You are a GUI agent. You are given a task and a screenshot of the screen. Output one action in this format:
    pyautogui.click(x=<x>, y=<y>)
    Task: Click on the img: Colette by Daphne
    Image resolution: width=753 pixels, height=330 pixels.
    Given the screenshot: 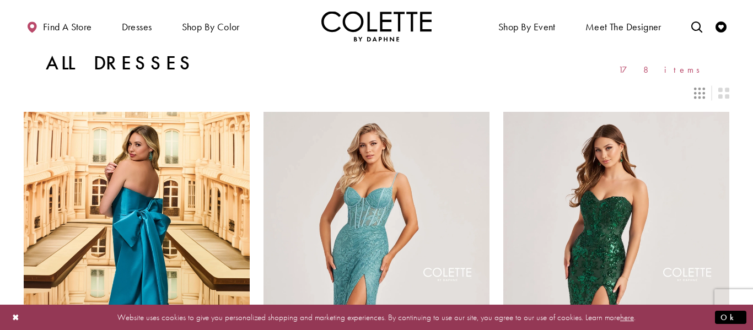 What is the action you would take?
    pyautogui.click(x=377, y=26)
    